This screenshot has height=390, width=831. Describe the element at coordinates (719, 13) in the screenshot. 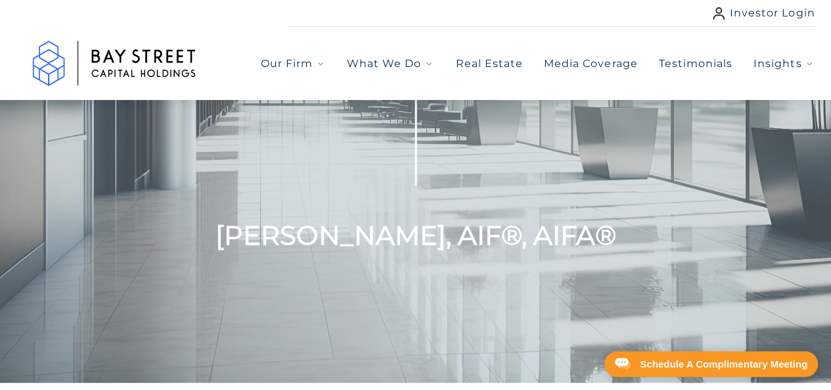

I see `img: user icon` at that location.